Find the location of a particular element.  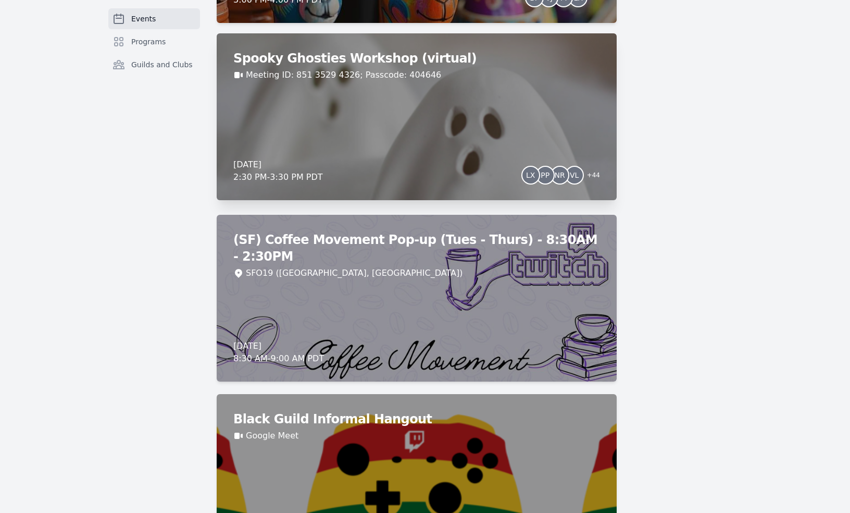

span: VL is located at coordinates (574, 175).